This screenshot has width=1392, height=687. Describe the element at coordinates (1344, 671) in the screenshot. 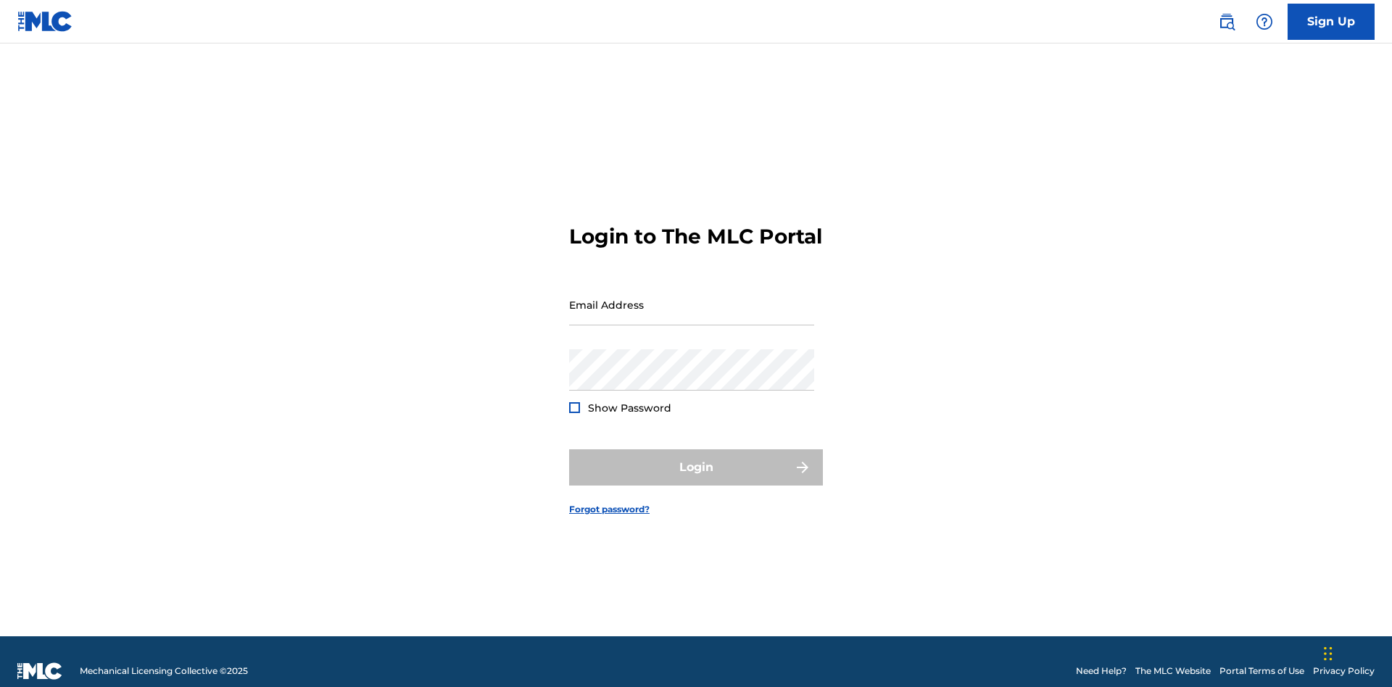

I see `a: Privacy Policy` at that location.